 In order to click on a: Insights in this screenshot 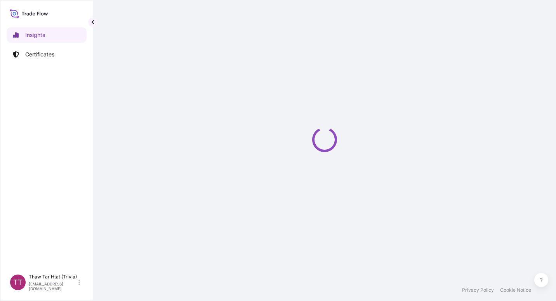, I will do `click(47, 35)`.